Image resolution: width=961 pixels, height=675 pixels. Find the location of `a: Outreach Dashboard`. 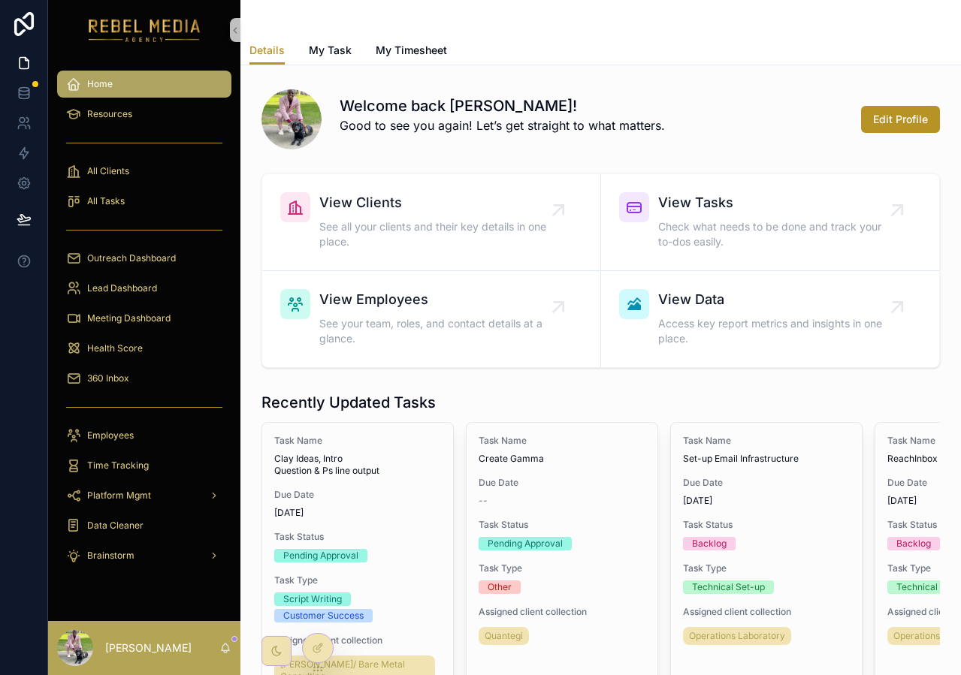

a: Outreach Dashboard is located at coordinates (144, 258).